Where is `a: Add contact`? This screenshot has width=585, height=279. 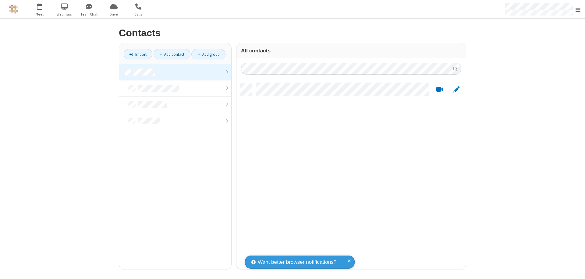
a: Add contact is located at coordinates (172, 54).